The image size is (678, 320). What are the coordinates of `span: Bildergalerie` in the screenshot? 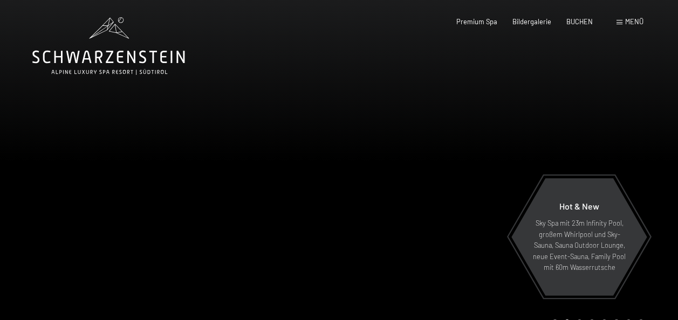 It's located at (532, 22).